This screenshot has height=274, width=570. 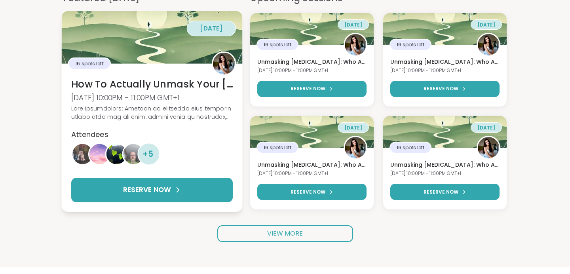 I want to click on span: VIEW MORE, so click(x=285, y=233).